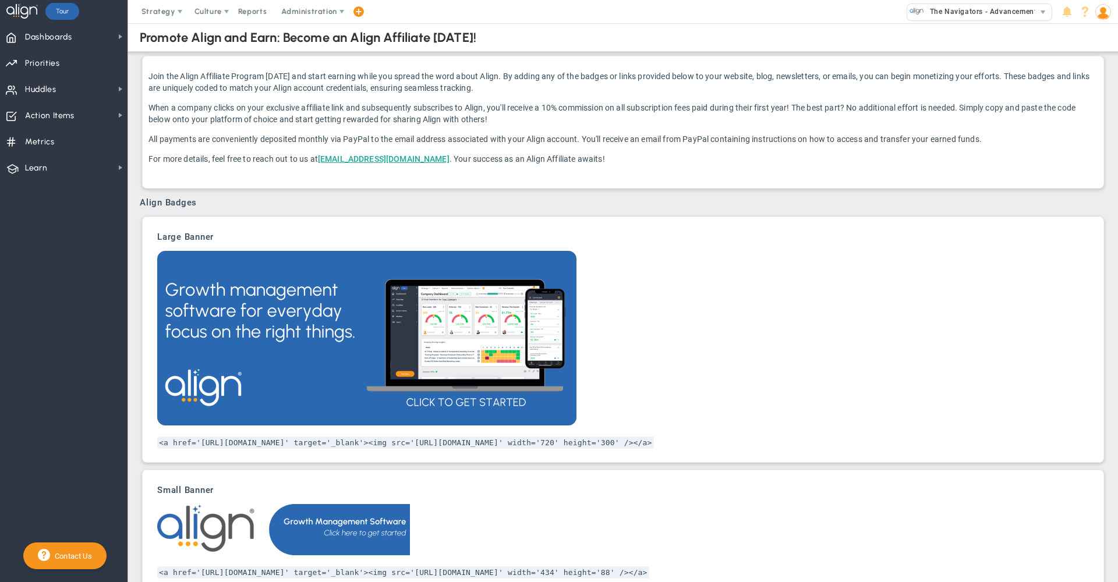  Describe the element at coordinates (71, 556) in the screenshot. I see `span: Contact Us` at that location.